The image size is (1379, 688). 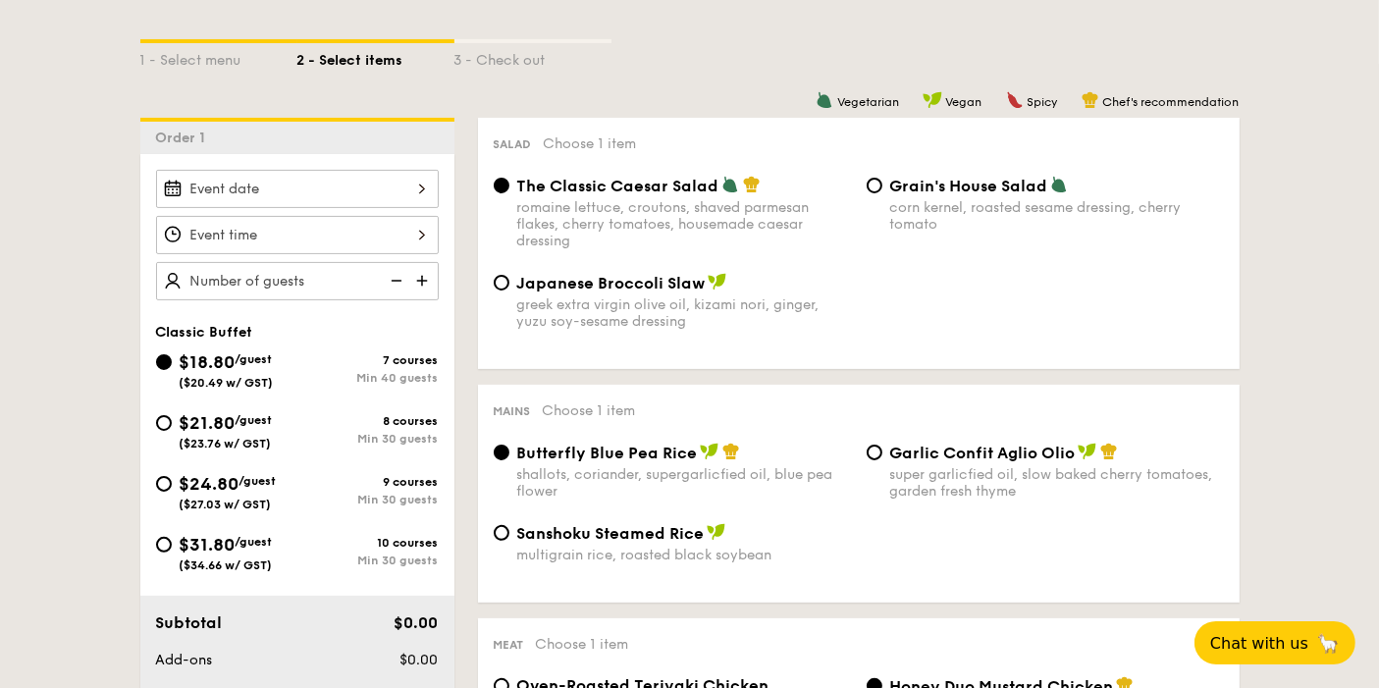 I want to click on span: ($34.66 w/ GST), so click(x=226, y=566).